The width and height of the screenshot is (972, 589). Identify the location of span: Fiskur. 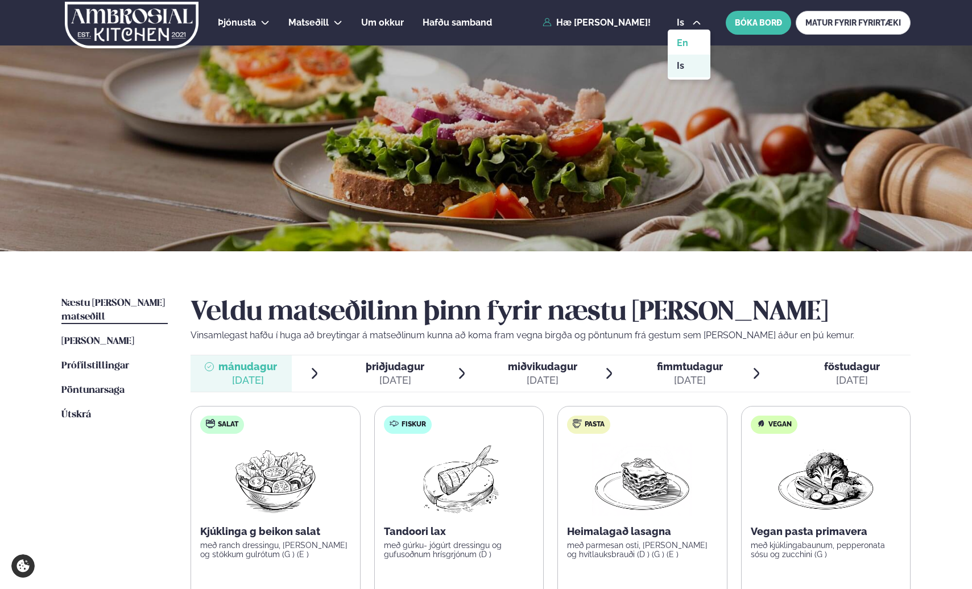
(414, 425).